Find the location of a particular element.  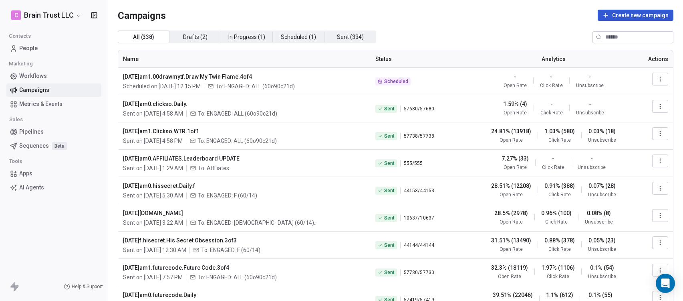

span: 1.1% (612) is located at coordinates (560, 295).